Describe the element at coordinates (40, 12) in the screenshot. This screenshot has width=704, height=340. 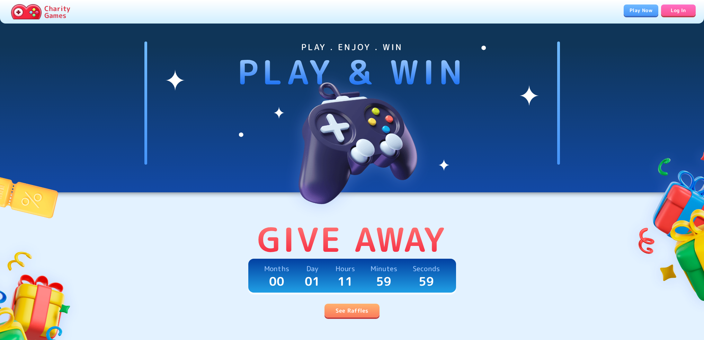
I see `a: Charity Games` at that location.